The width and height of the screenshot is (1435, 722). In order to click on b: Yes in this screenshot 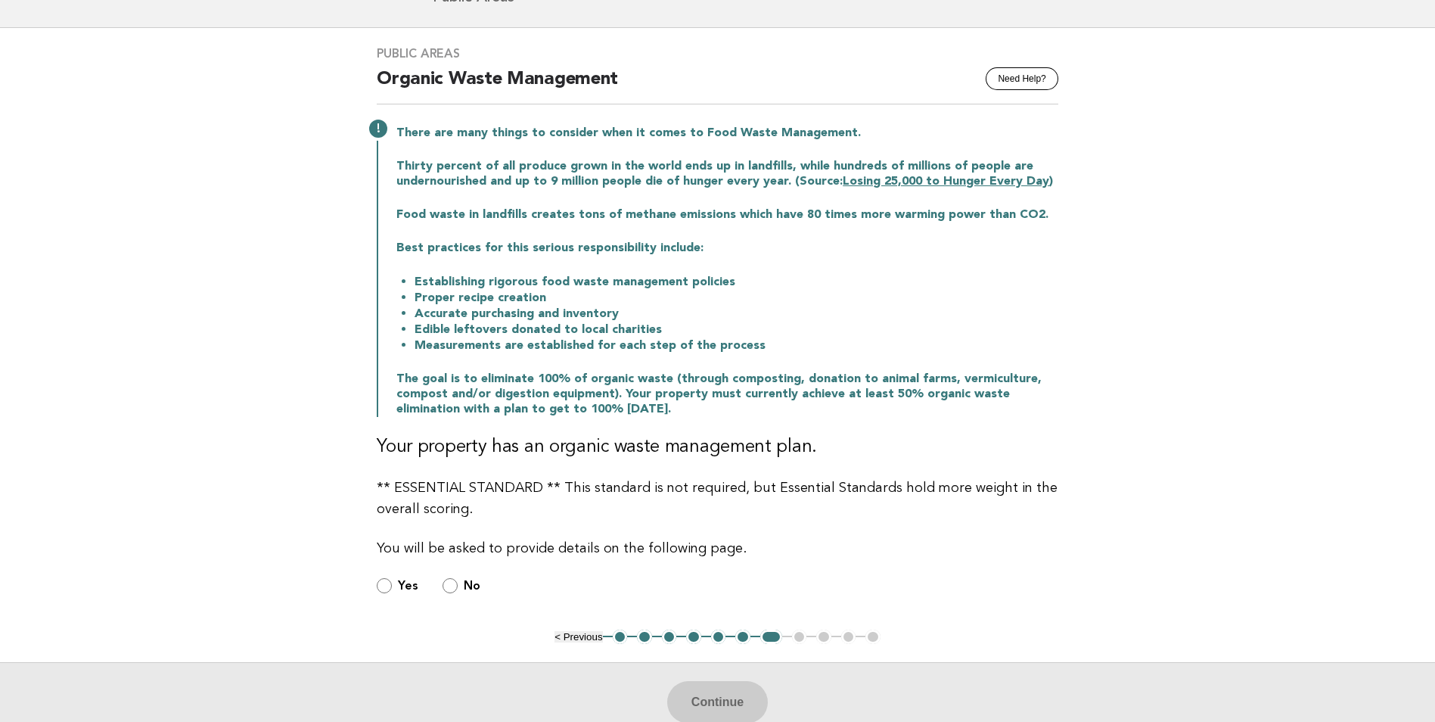, I will do `click(408, 585)`.